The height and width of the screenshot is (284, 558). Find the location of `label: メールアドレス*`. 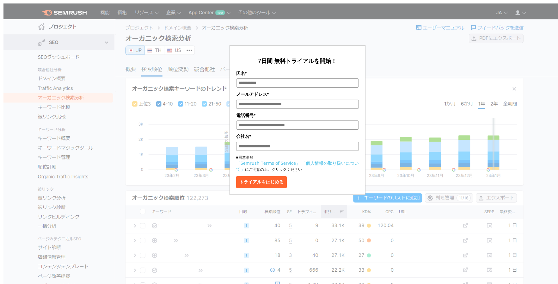

label: メールアドレス* is located at coordinates (298, 94).